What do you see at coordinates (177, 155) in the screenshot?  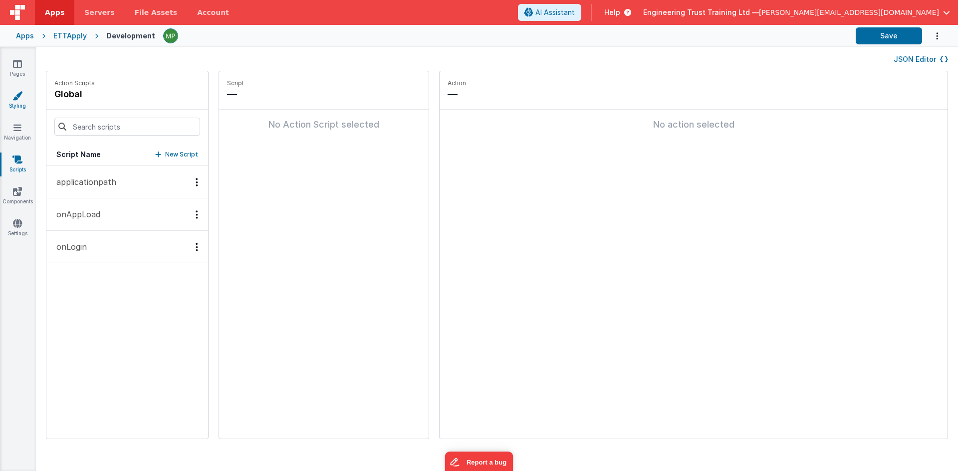 I see `button: New Script` at bounding box center [177, 155].